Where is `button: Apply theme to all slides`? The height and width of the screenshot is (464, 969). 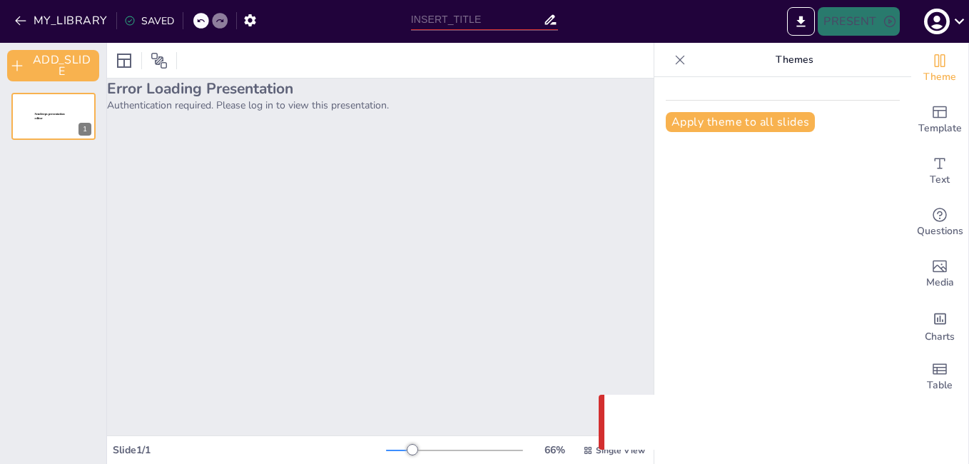
button: Apply theme to all slides is located at coordinates (740, 122).